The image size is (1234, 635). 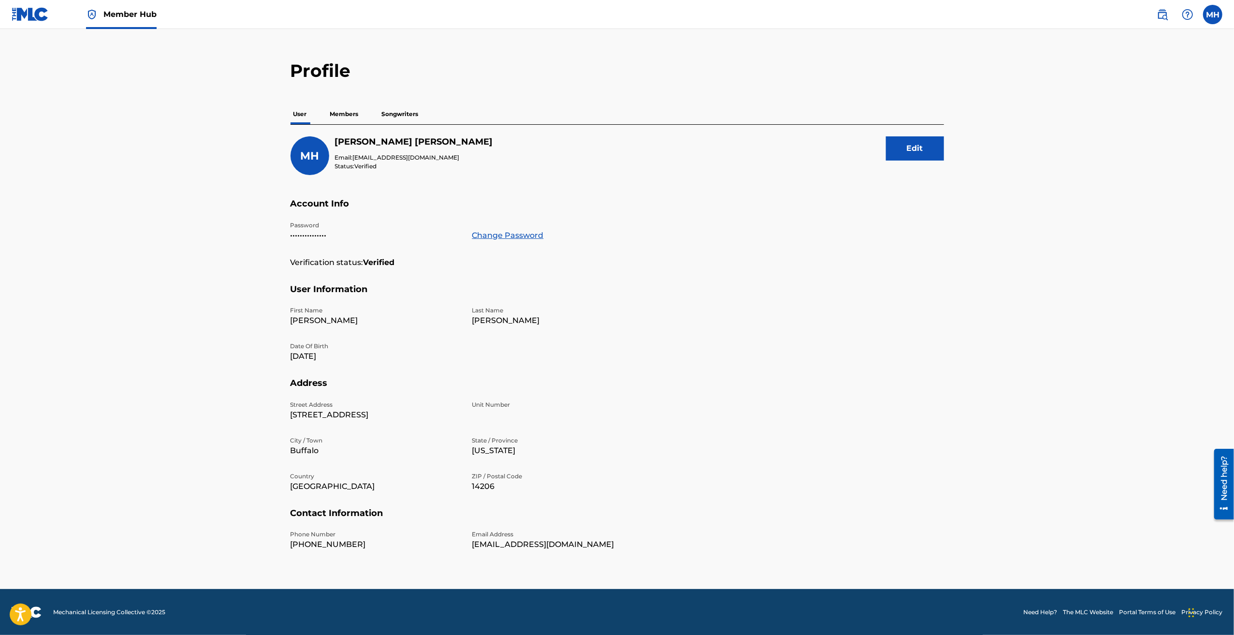 I want to click on h5: User Information, so click(x=617, y=295).